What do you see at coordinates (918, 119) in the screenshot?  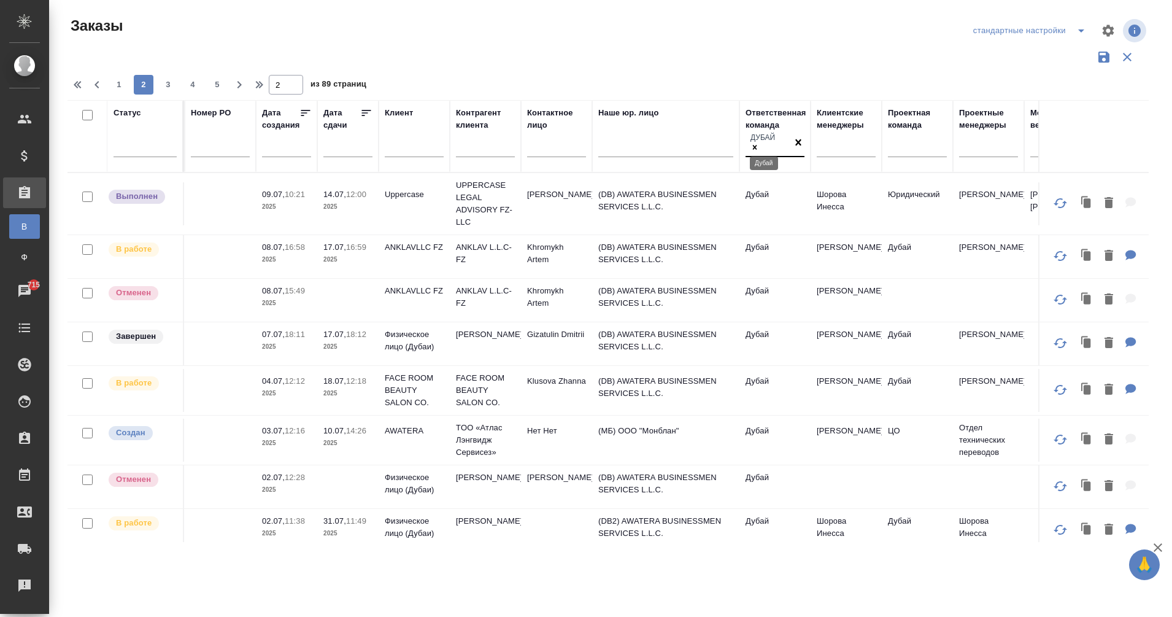 I see `div: Проектная команда` at bounding box center [918, 119].